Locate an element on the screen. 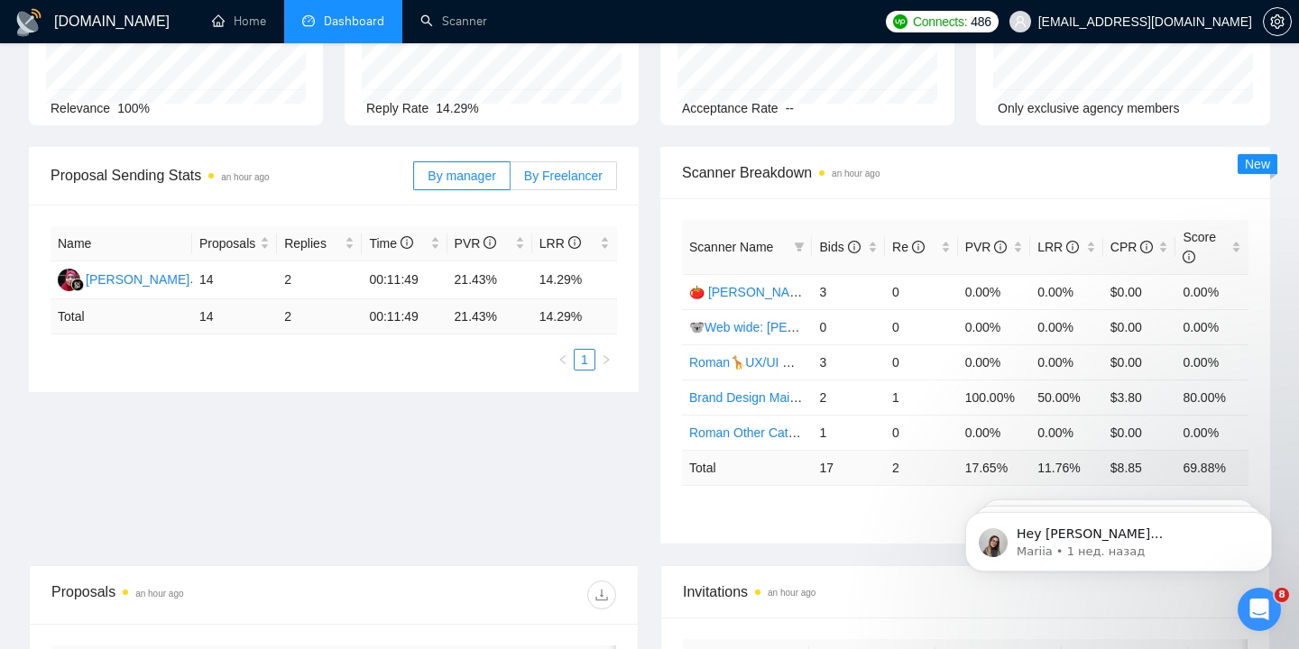  span: Invitations is located at coordinates (965, 592).